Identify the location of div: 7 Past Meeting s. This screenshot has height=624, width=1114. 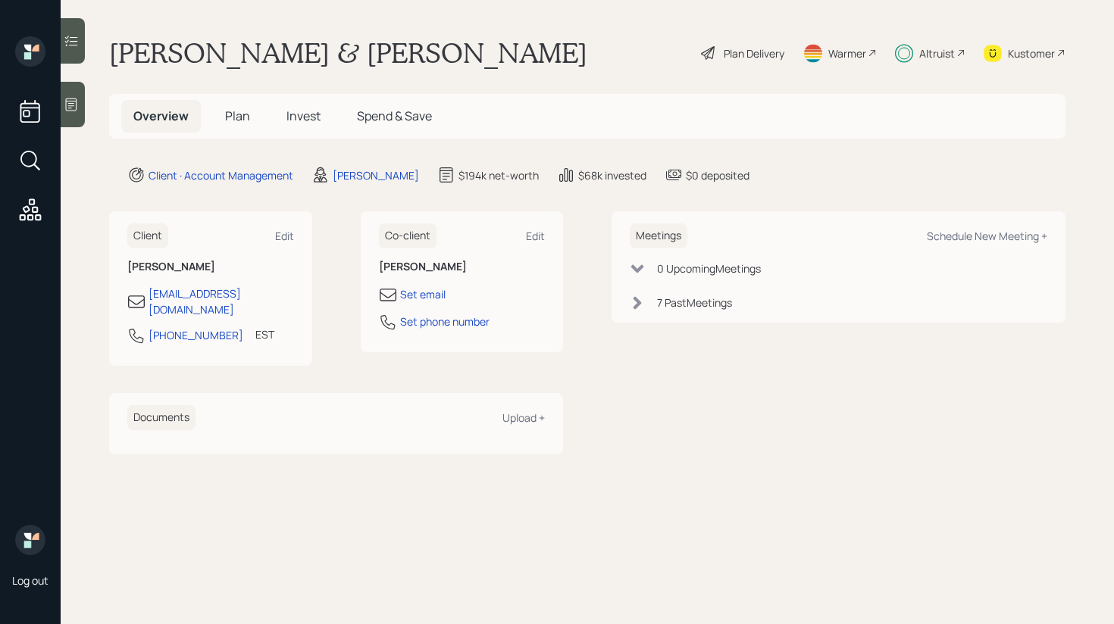
(694, 302).